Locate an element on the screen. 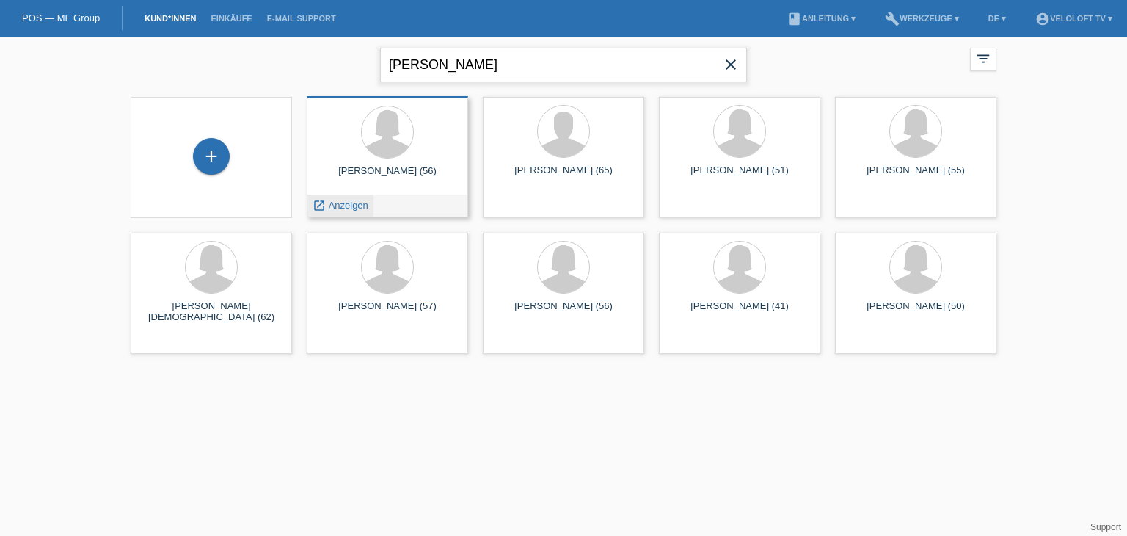  span: Anzeigen is located at coordinates (349, 205).